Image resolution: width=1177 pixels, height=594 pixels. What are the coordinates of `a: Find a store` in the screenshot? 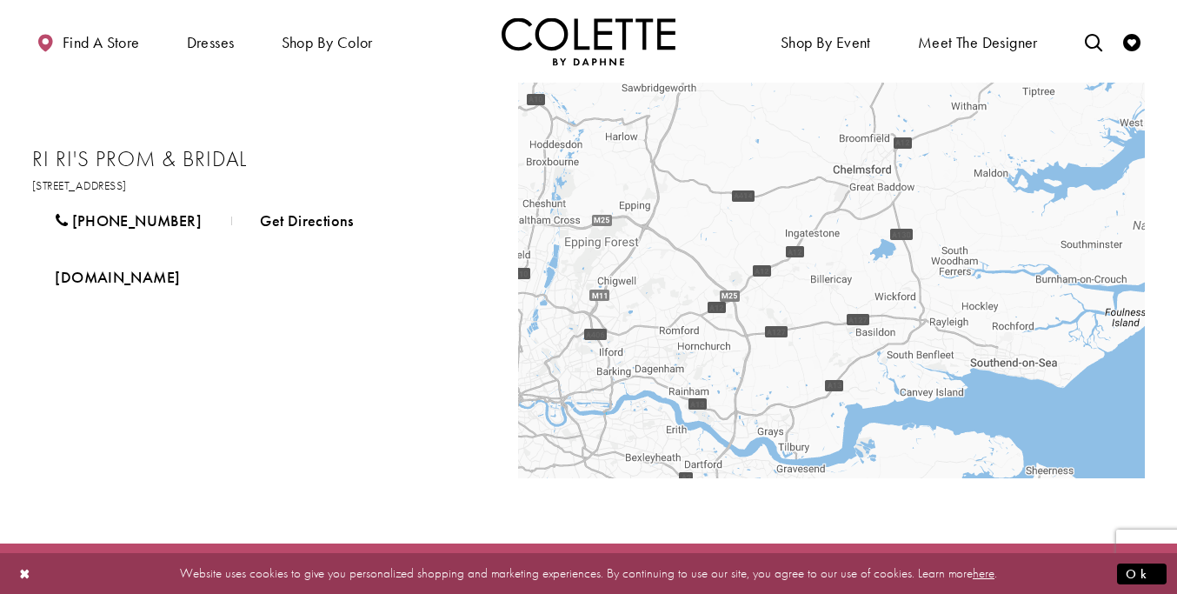 It's located at (88, 41).